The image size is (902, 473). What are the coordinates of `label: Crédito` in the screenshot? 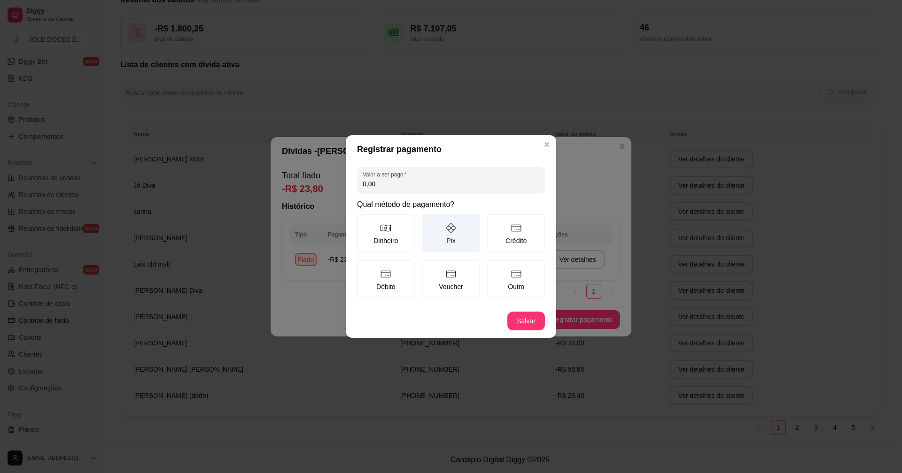 It's located at (516, 233).